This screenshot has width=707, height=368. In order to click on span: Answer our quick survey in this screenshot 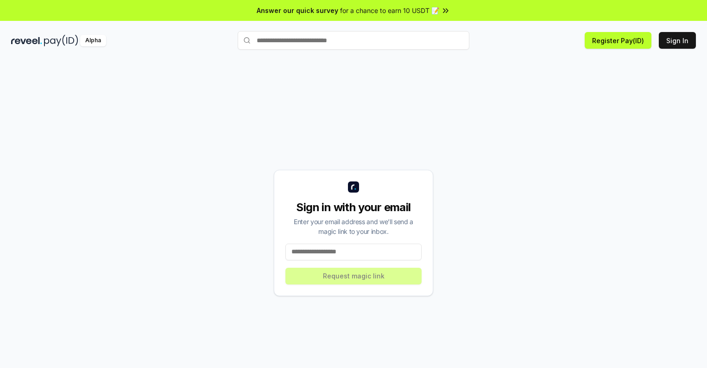, I will do `click(298, 10)`.